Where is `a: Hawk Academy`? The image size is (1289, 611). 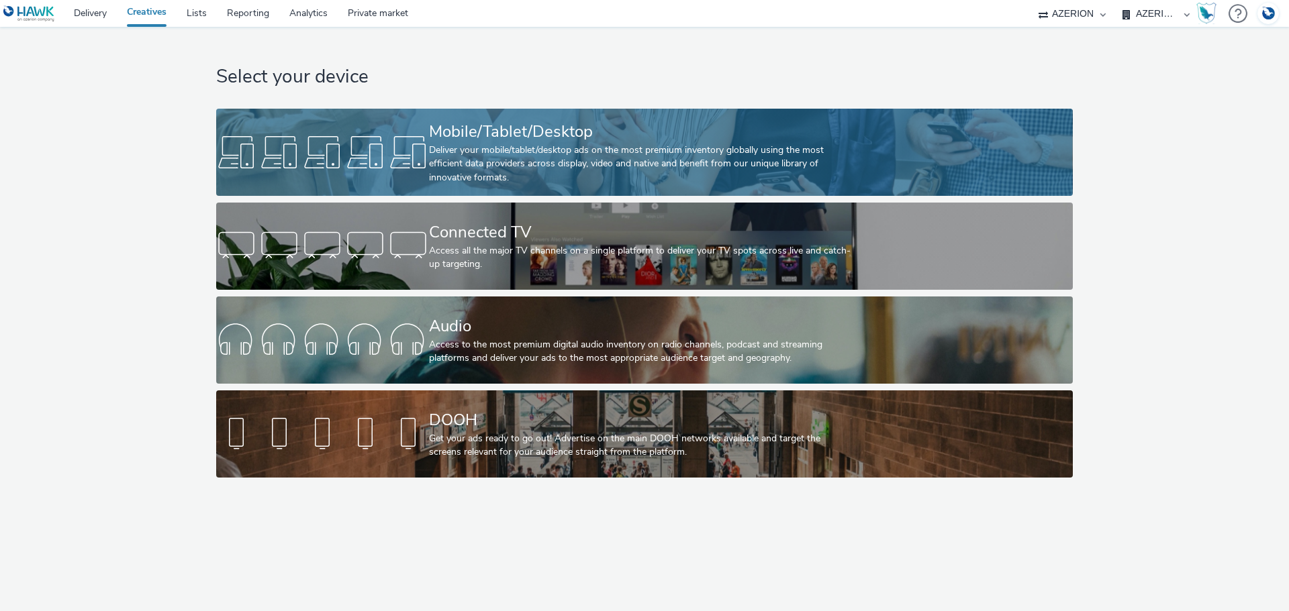 a: Hawk Academy is located at coordinates (1209, 13).